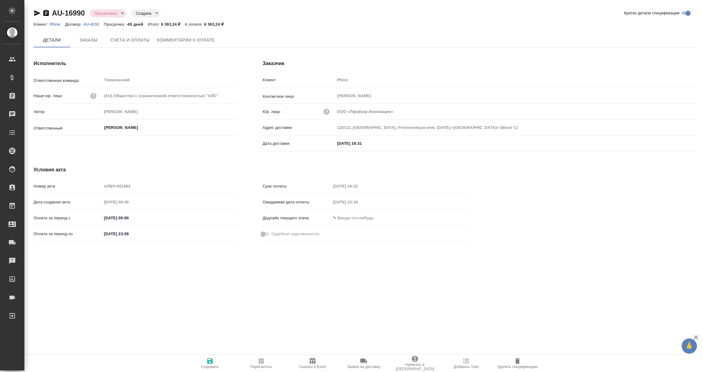 The height and width of the screenshot is (372, 703). Describe the element at coordinates (68, 186) in the screenshot. I see `p: Номер акта` at that location.